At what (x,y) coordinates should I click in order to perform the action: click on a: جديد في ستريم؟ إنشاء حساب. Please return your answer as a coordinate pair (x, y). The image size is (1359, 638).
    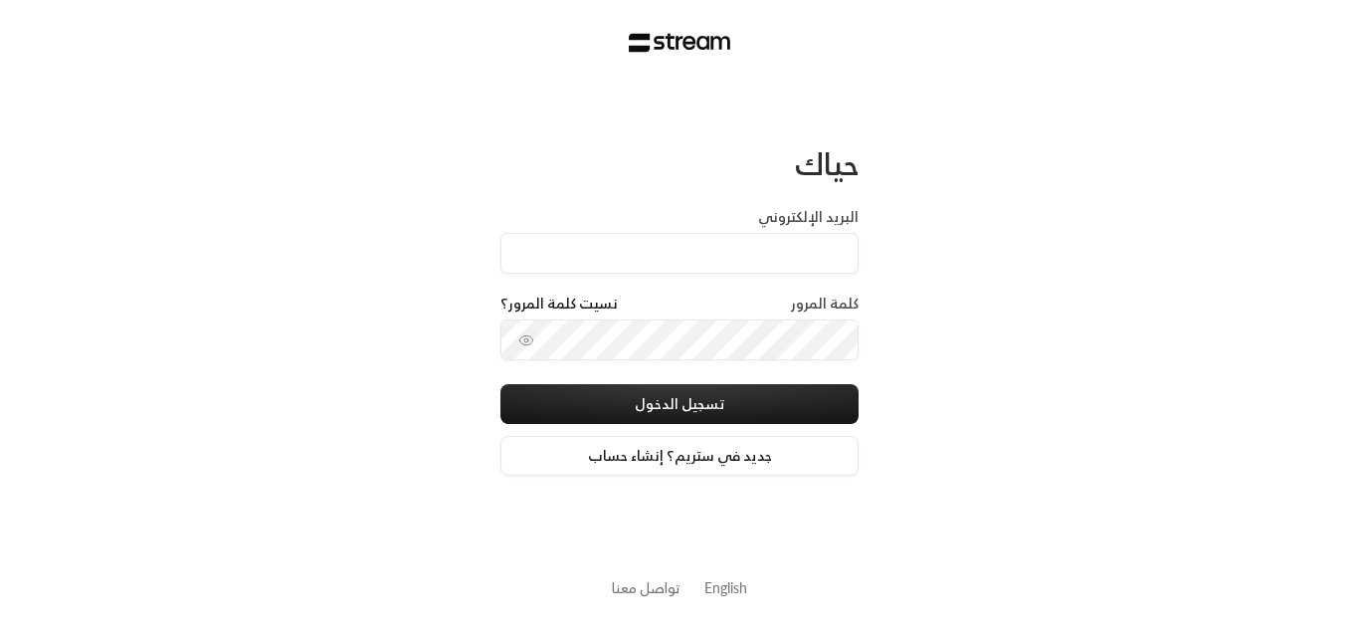
    Looking at the image, I should click on (680, 456).